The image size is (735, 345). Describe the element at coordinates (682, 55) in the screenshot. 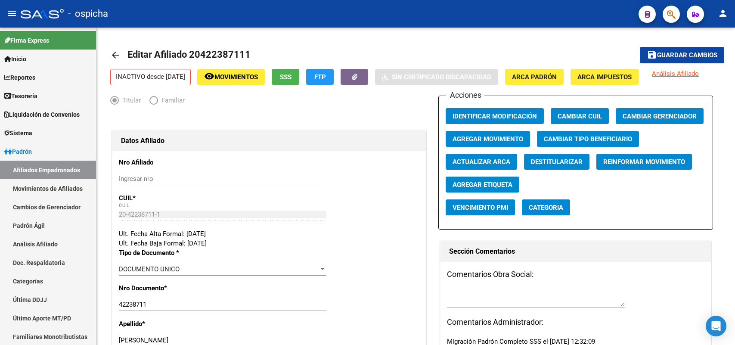

I see `button: Guardar cambios` at that location.